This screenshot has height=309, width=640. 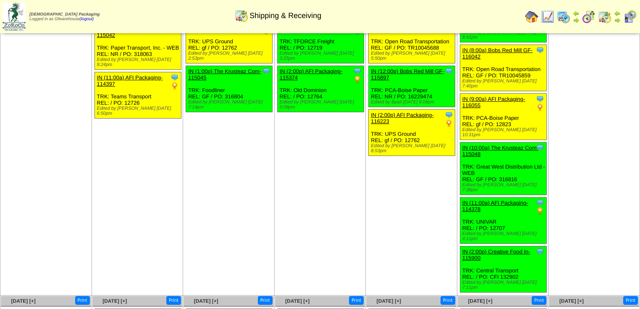 What do you see at coordinates (589, 17) in the screenshot?
I see `img: calendarblend.gif` at bounding box center [589, 17].